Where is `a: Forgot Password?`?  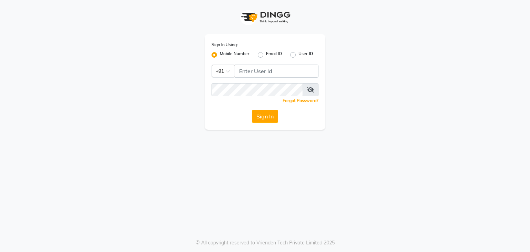 a: Forgot Password? is located at coordinates (301, 100).